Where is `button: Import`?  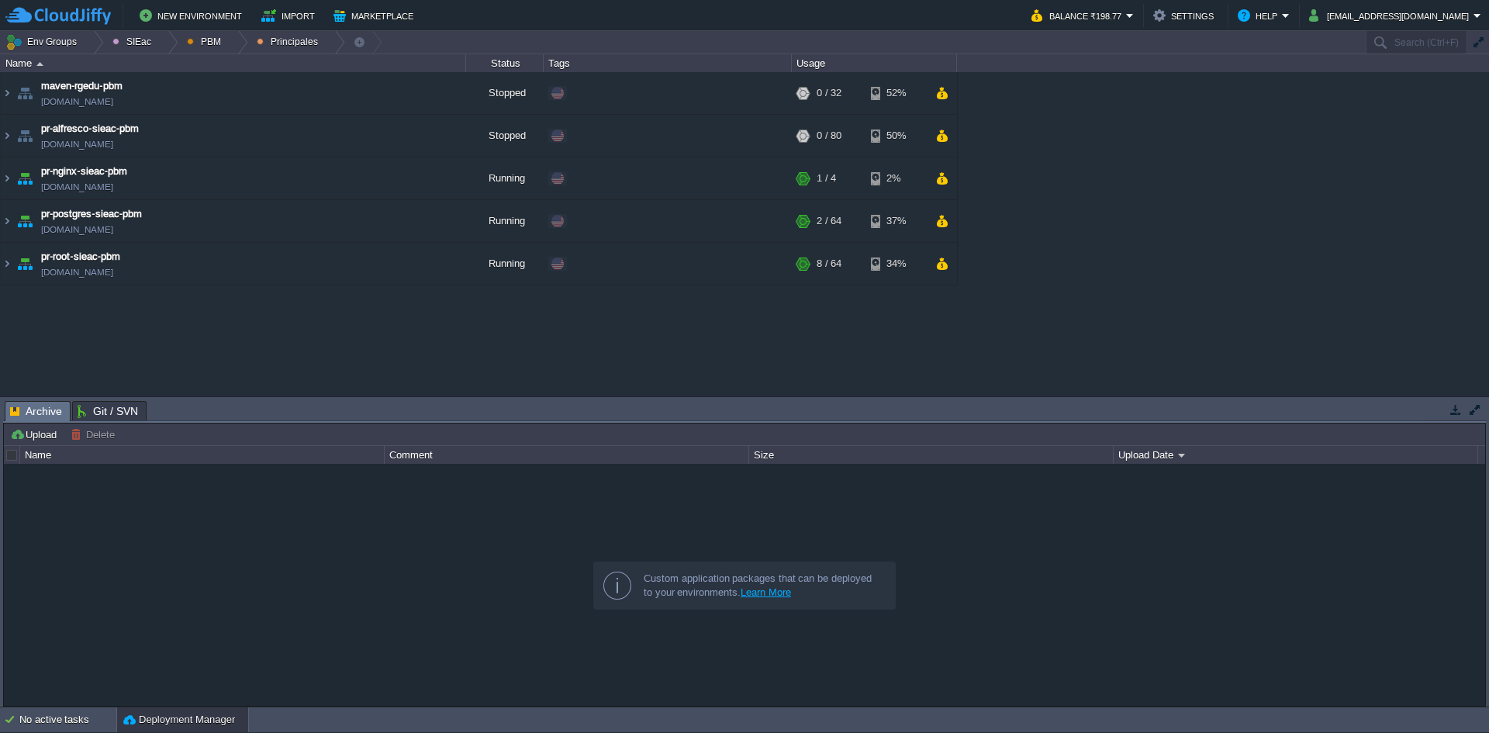
button: Import is located at coordinates (290, 16).